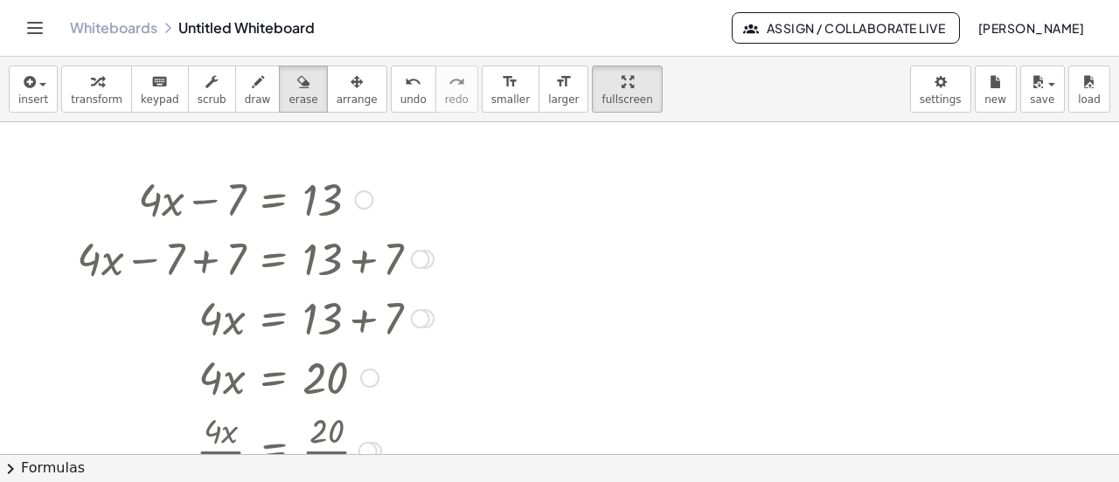 This screenshot has height=482, width=1119. Describe the element at coordinates (845, 28) in the screenshot. I see `span: Assign / Collaborate Live` at that location.